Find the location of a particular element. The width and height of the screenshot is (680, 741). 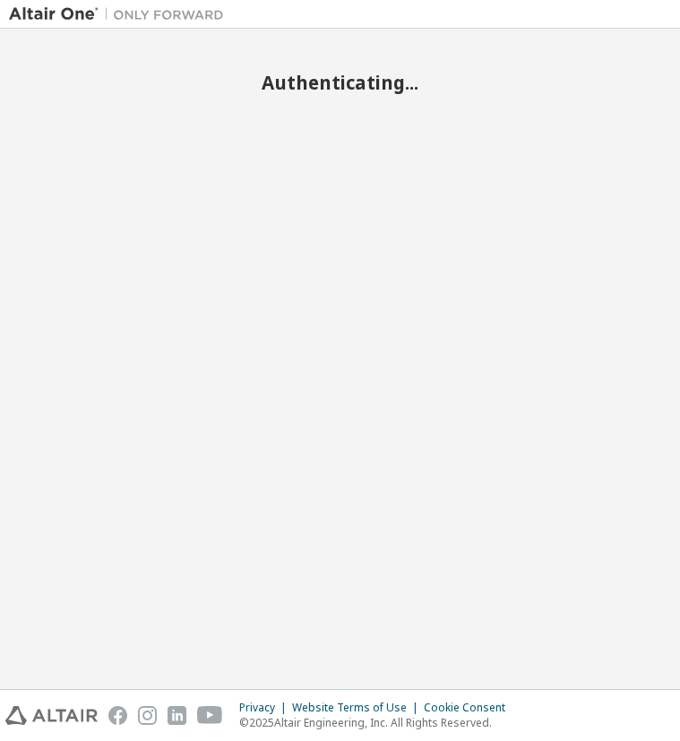

img: Altair One is located at coordinates (121, 14).